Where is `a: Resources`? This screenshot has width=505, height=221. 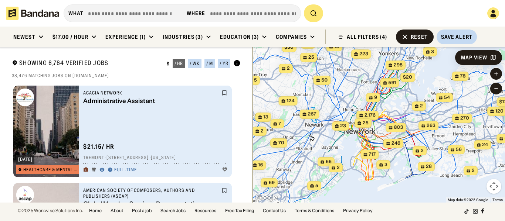 a: Resources is located at coordinates (205, 211).